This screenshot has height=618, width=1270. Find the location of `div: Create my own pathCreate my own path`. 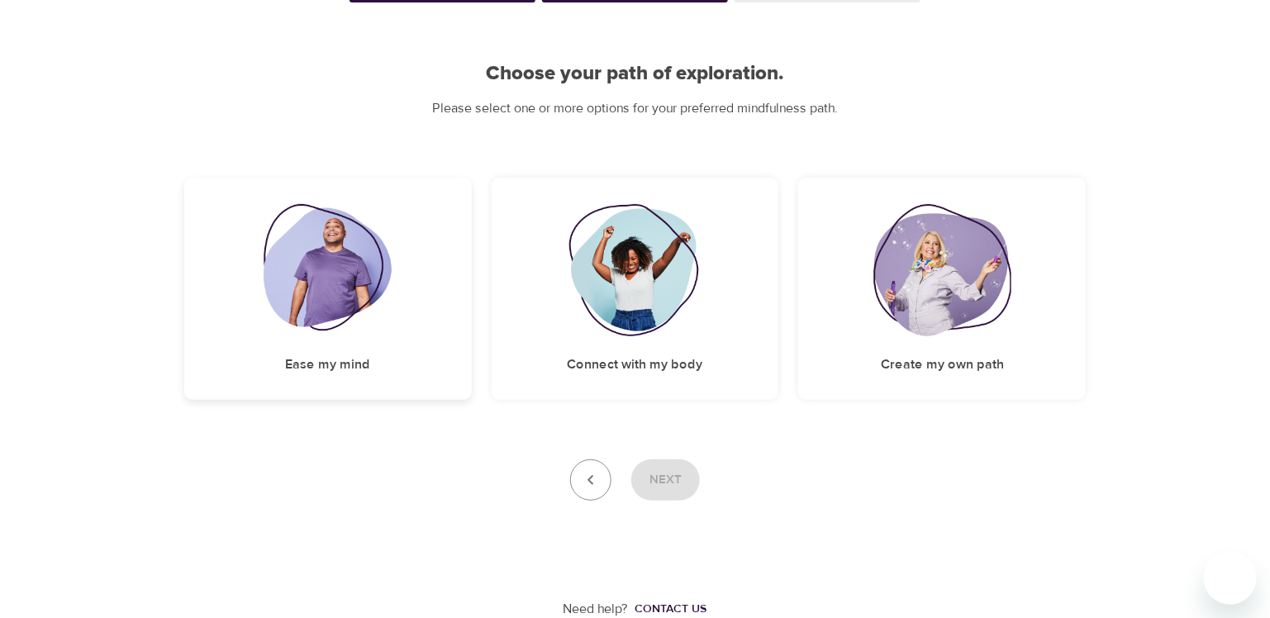

div: Create my own pathCreate my own path is located at coordinates (942, 288).